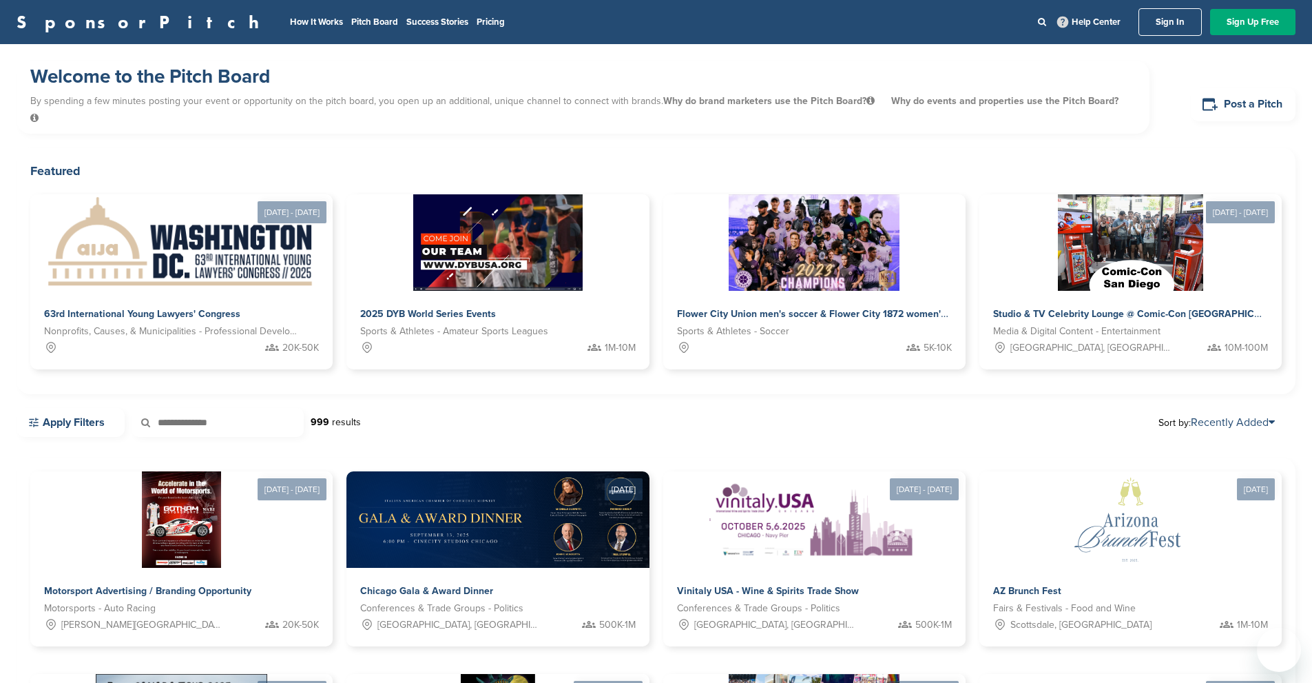  I want to click on a: Apply Filters, so click(70, 422).